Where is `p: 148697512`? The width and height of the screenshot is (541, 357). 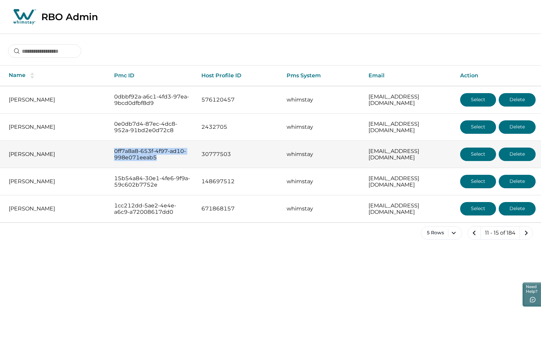 p: 148697512 is located at coordinates (239, 181).